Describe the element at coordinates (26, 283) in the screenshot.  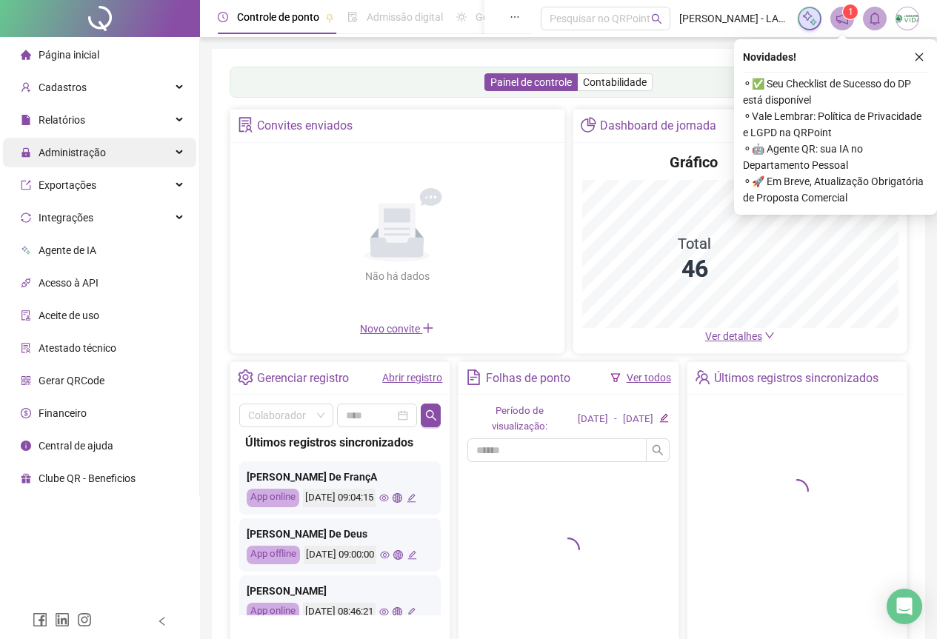
I see `span: api` at that location.